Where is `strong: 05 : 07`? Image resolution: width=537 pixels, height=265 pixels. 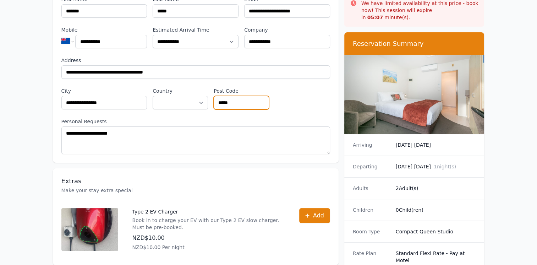 strong: 05 : 07 is located at coordinates (375, 17).